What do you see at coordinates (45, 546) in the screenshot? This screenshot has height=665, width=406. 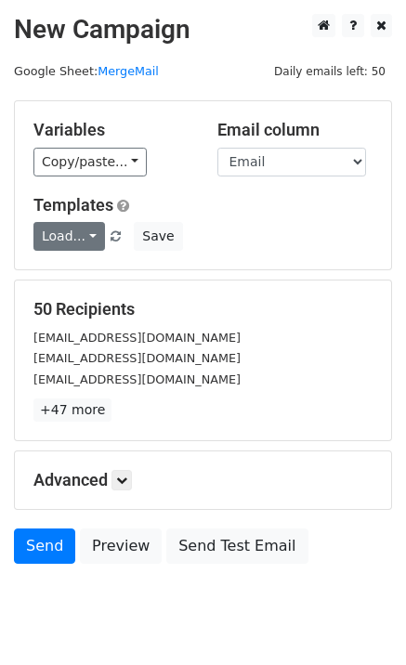 I see `a: Send` at bounding box center [45, 546].